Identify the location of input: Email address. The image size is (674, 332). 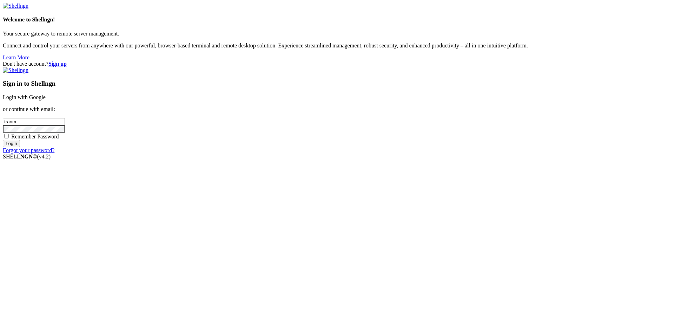
(34, 122).